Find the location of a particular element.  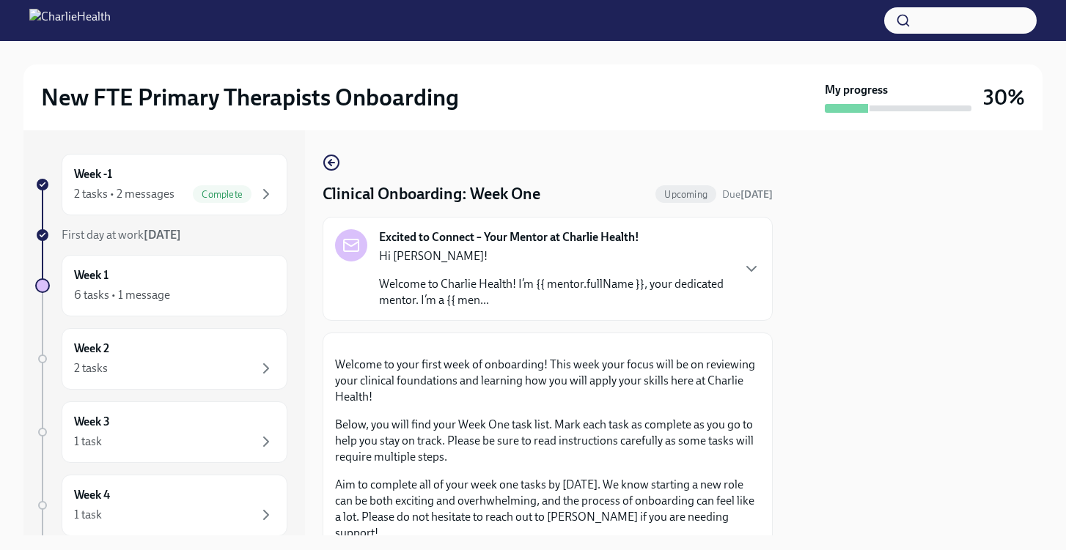

a: Week 22 tasks is located at coordinates (161, 359).